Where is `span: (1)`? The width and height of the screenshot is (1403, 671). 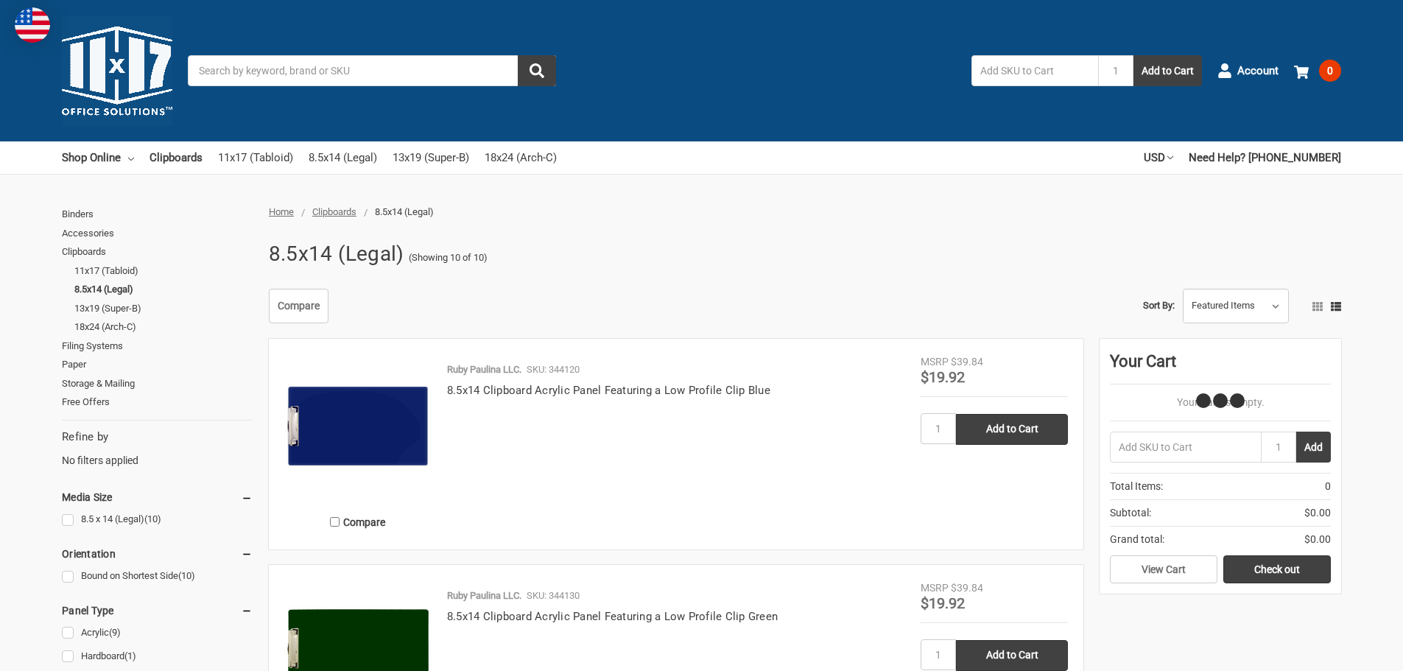 span: (1) is located at coordinates (130, 656).